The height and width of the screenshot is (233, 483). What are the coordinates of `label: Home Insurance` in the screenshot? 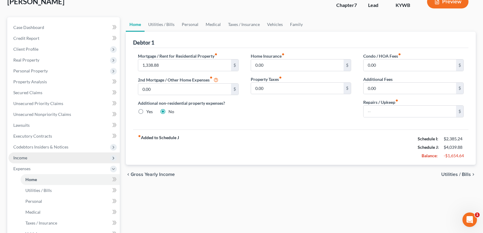 It's located at (268, 56).